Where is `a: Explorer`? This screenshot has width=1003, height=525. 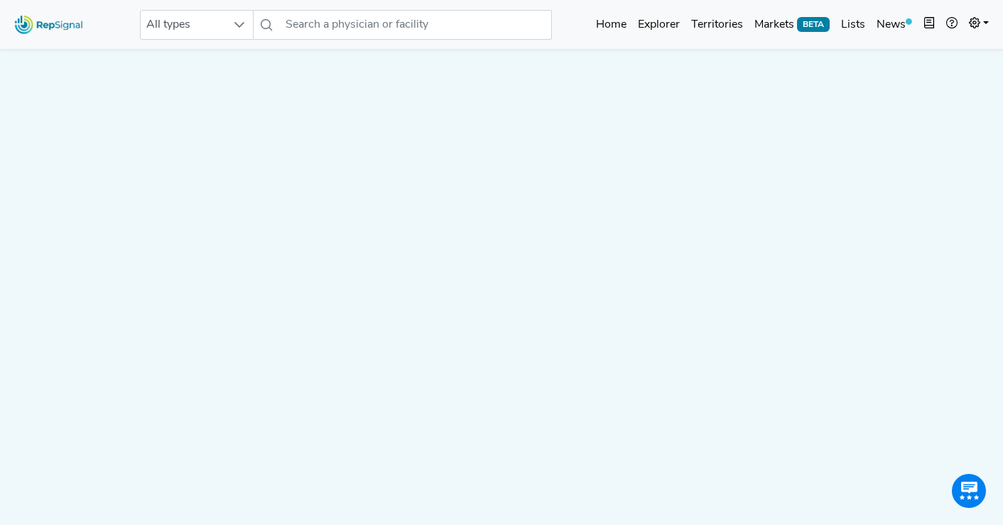 a: Explorer is located at coordinates (658, 25).